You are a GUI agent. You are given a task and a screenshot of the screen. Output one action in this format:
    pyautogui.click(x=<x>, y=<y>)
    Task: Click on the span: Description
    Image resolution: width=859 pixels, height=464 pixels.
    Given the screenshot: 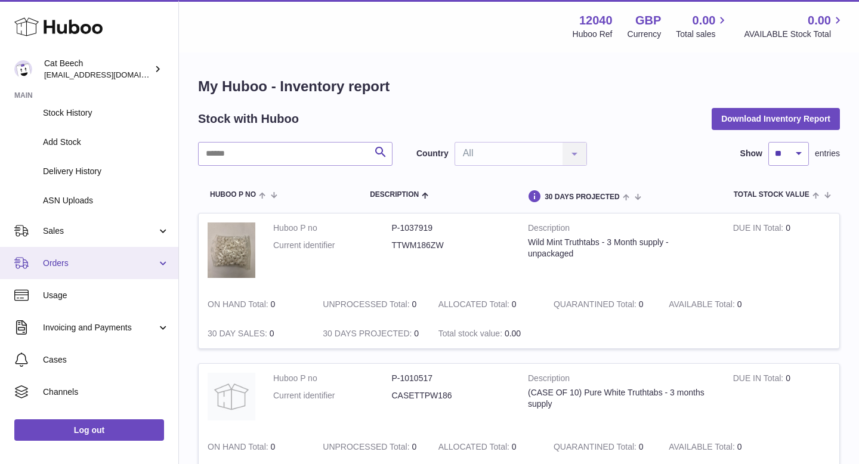 What is the action you would take?
    pyautogui.click(x=394, y=194)
    